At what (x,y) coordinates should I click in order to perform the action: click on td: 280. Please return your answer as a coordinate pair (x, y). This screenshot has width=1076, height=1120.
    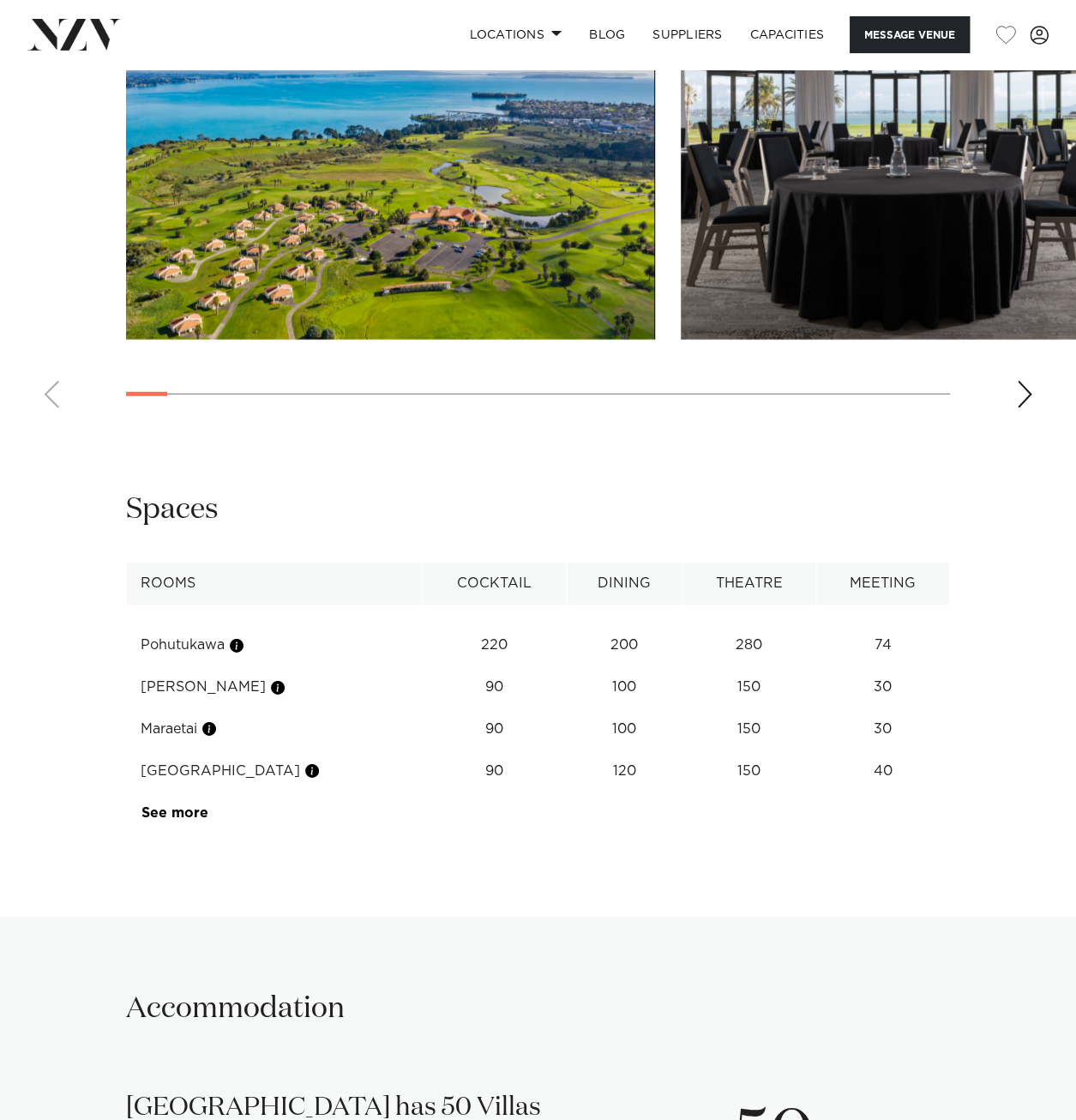
    Looking at the image, I should click on (749, 645).